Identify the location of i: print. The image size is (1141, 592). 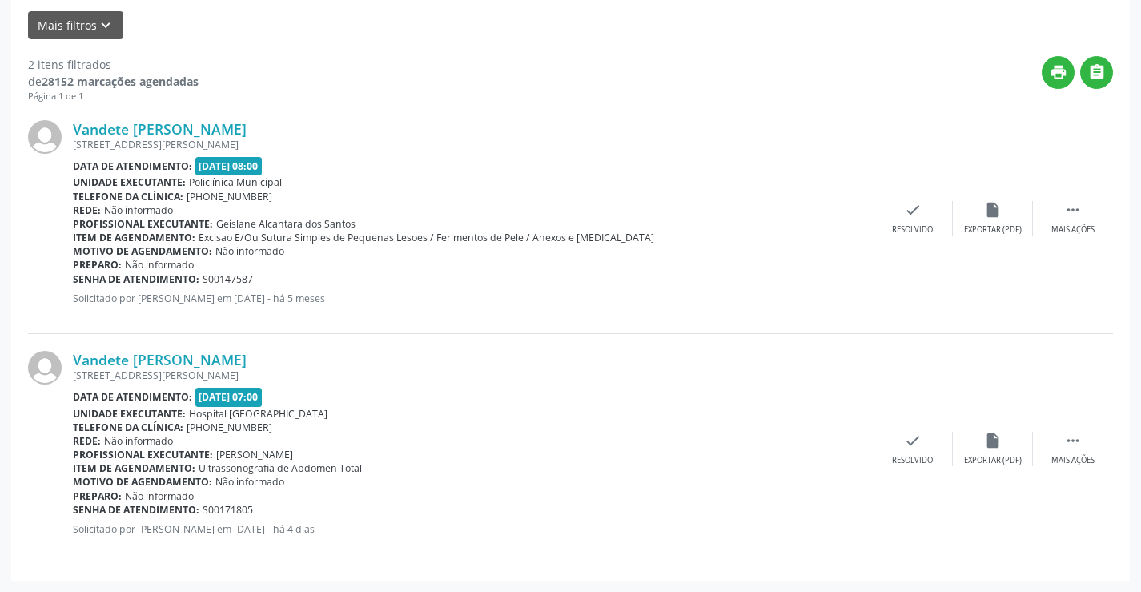
(1058, 72).